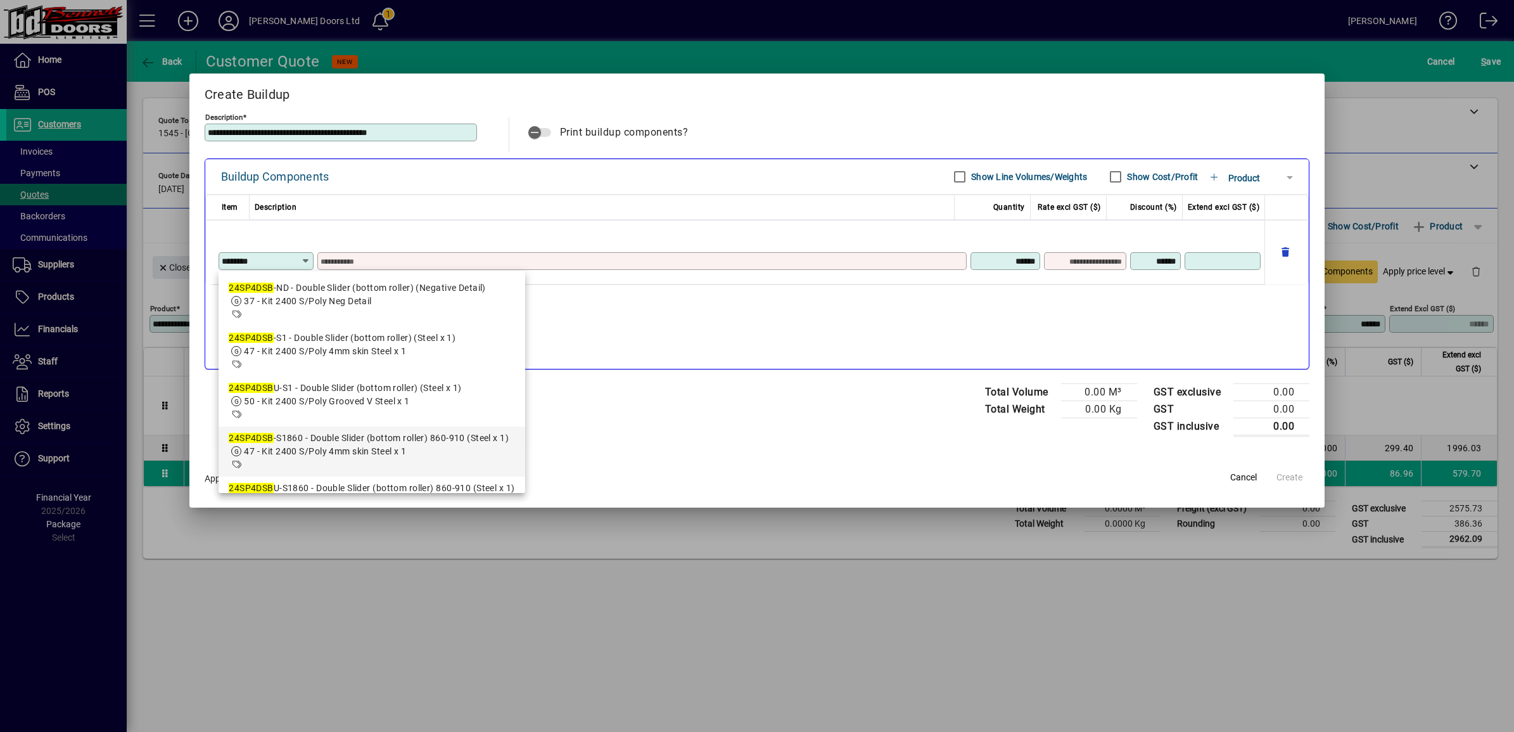 The width and height of the screenshot is (1514, 732). What do you see at coordinates (275, 177) in the screenshot?
I see `div: Buildup Components` at bounding box center [275, 177].